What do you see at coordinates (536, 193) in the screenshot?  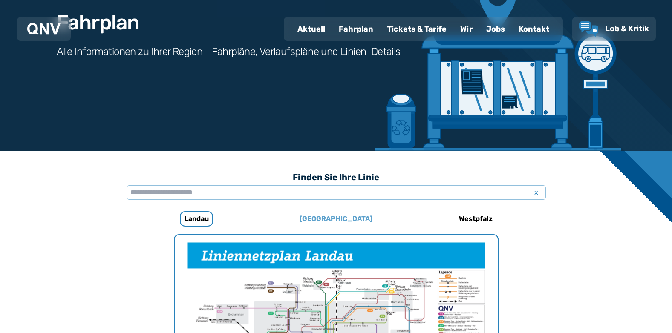 I see `span: x` at bounding box center [536, 193].